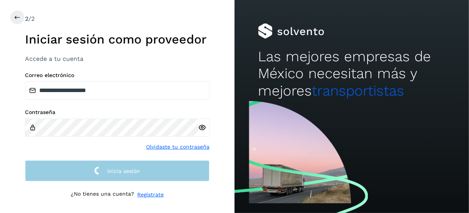 The image size is (469, 213). What do you see at coordinates (117, 39) in the screenshot?
I see `h1: Iniciar sesión como proveedor` at bounding box center [117, 39].